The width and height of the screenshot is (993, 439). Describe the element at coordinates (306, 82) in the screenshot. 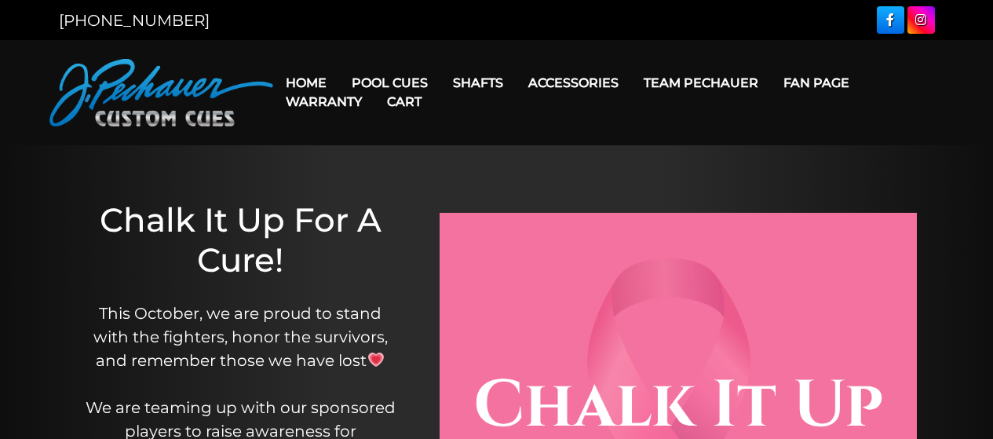

I see `a: Home` at that location.